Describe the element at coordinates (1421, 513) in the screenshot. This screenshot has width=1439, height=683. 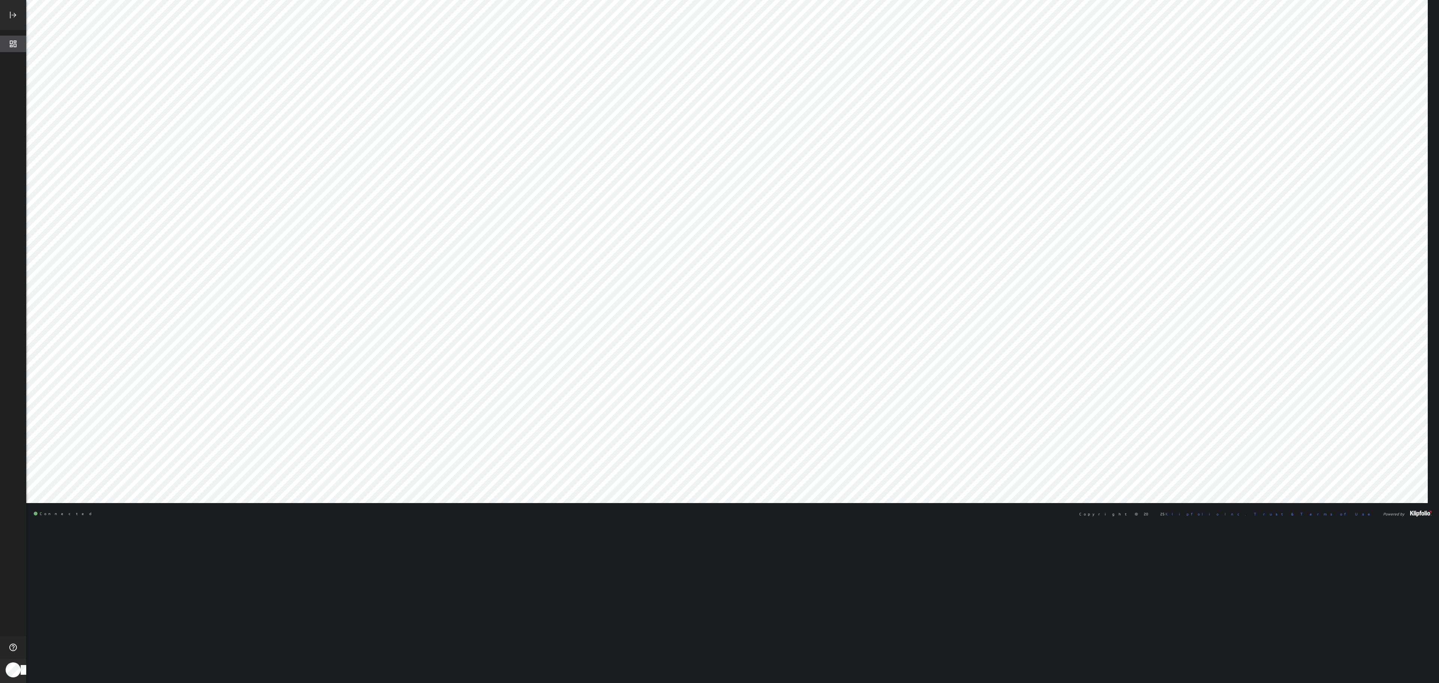
I see `img: logo-footer.png` at that location.